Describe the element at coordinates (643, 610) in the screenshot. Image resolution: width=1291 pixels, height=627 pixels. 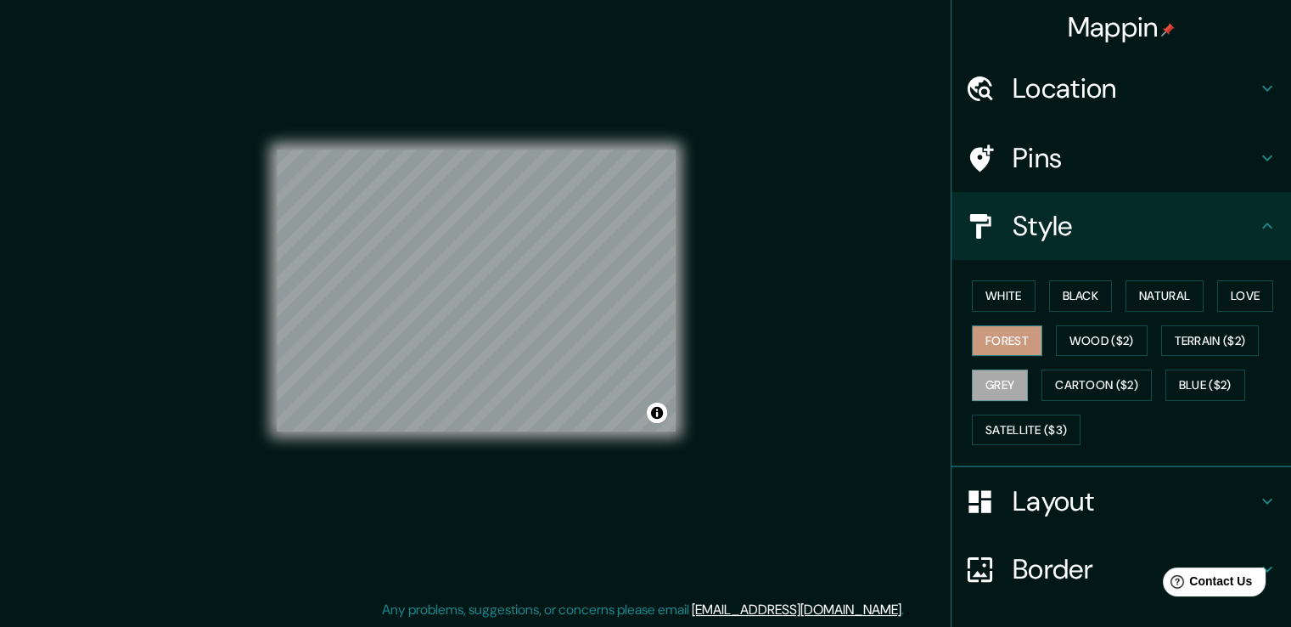
I see `p: Any problems, suggestions, or concerns please email .` at that location.